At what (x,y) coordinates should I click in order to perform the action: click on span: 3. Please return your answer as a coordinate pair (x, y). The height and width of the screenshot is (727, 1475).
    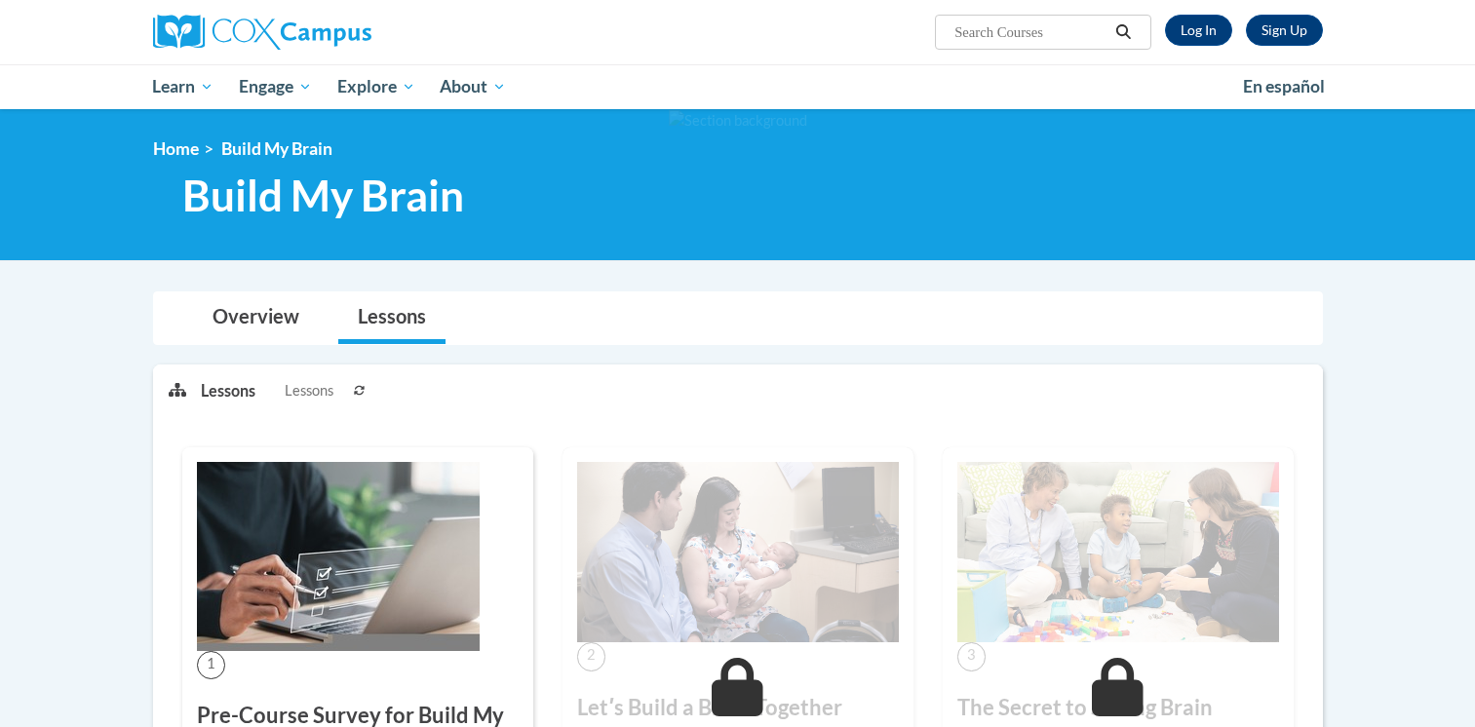
    Looking at the image, I should click on (971, 656).